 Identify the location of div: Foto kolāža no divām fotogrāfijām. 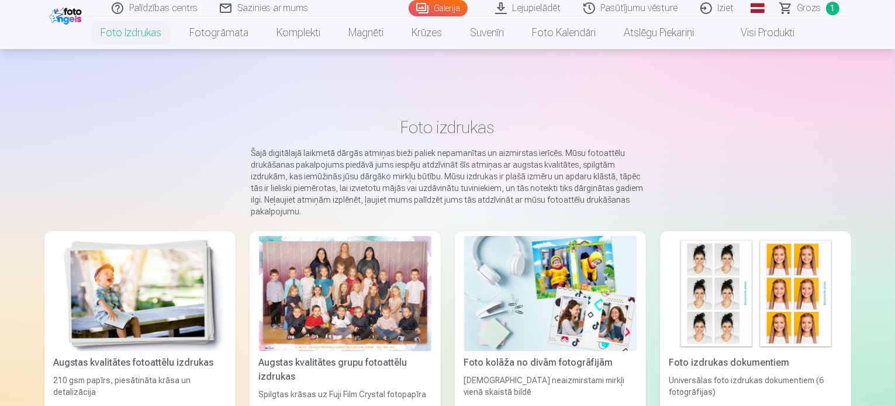
(550, 363).